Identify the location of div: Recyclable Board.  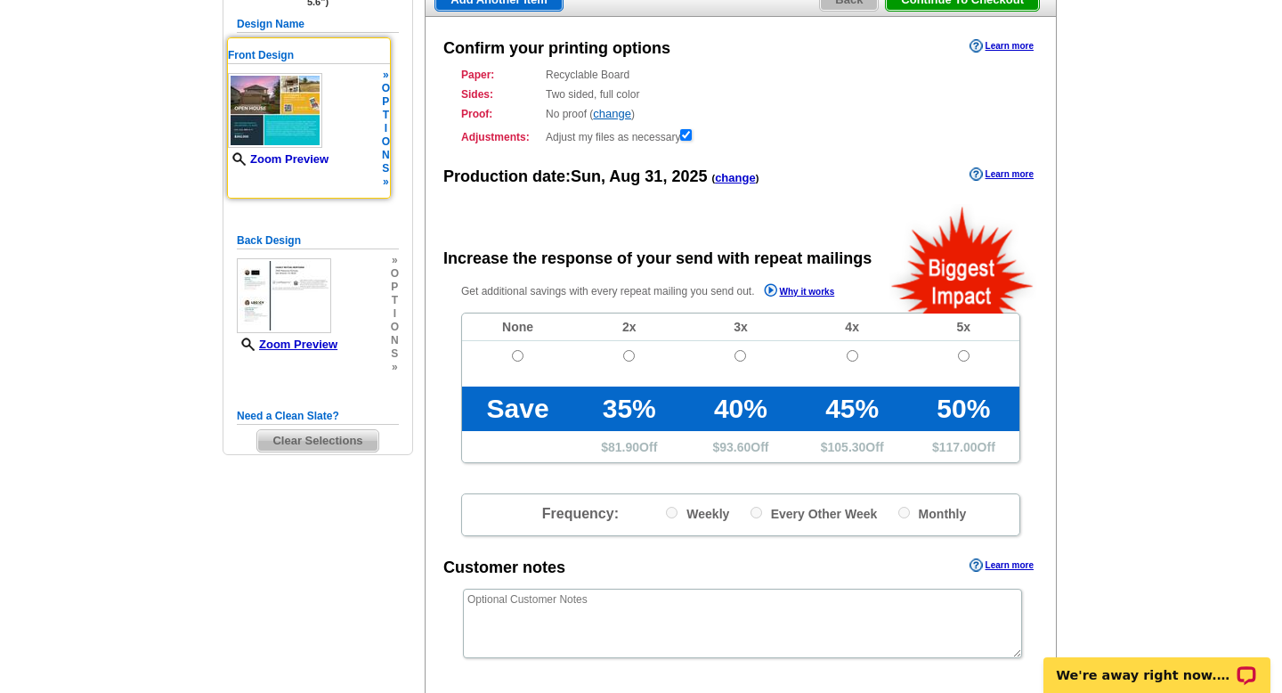
(741, 75).